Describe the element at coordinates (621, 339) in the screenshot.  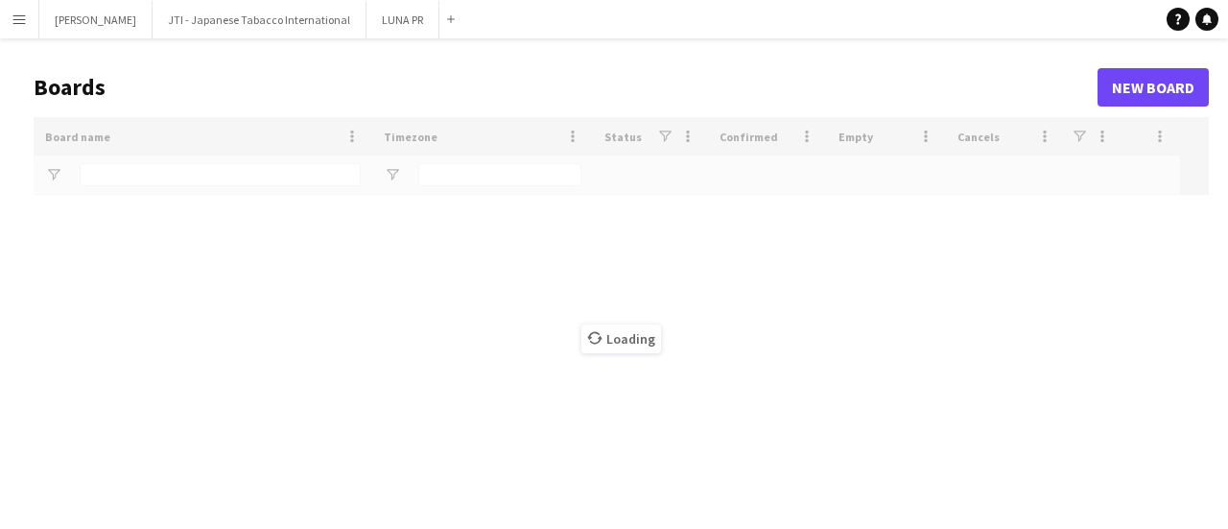
I see `span: Loading` at that location.